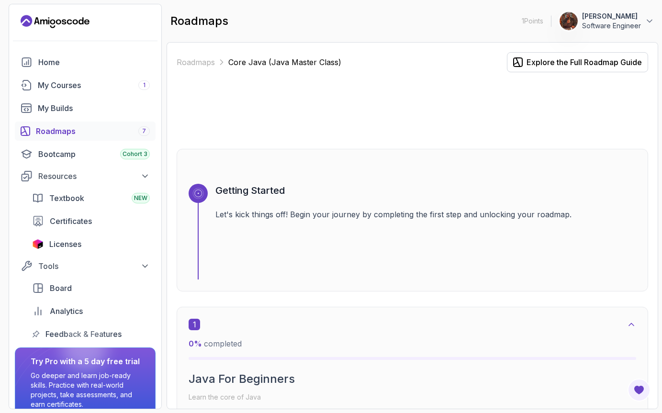 The height and width of the screenshot is (413, 662). I want to click on a: board, so click(91, 288).